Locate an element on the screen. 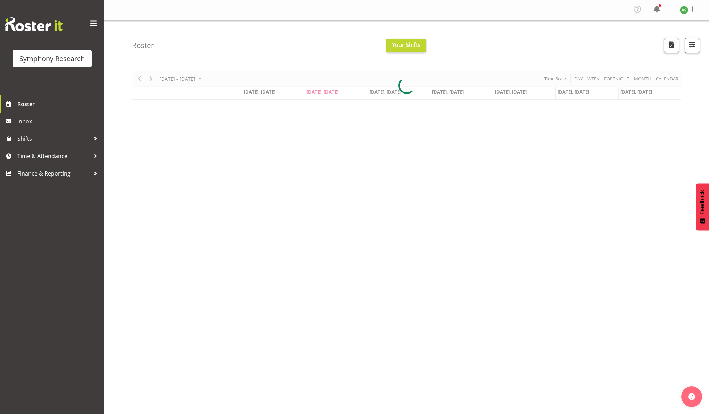 The width and height of the screenshot is (709, 414). img: help-xxl-2.png is located at coordinates (692, 397).